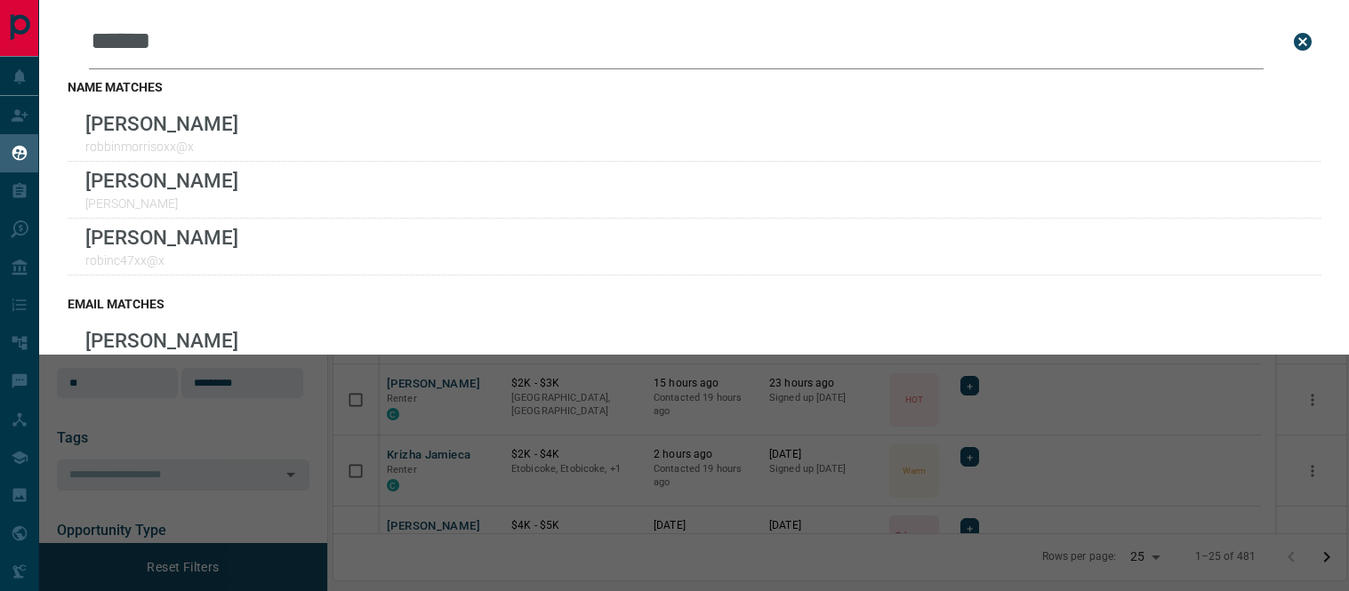 This screenshot has height=591, width=1349. I want to click on h3: email matches, so click(693, 304).